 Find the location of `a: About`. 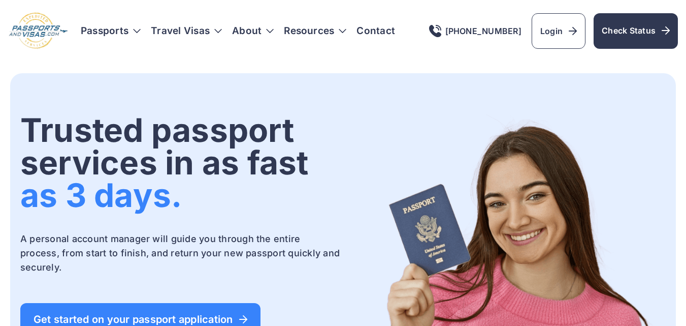

a: About is located at coordinates (247, 31).